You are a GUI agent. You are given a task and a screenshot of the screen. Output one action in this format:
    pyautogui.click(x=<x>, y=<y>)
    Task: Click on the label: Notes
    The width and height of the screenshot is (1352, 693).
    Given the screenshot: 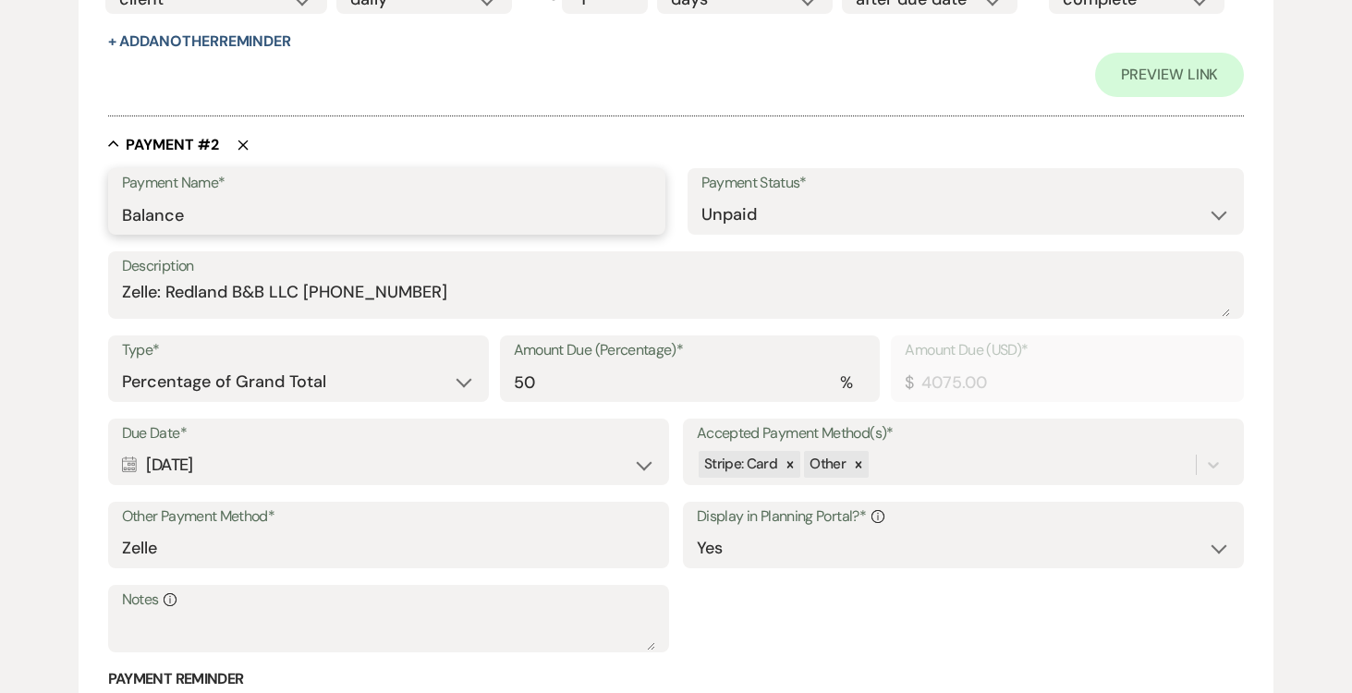 What is the action you would take?
    pyautogui.click(x=388, y=600)
    